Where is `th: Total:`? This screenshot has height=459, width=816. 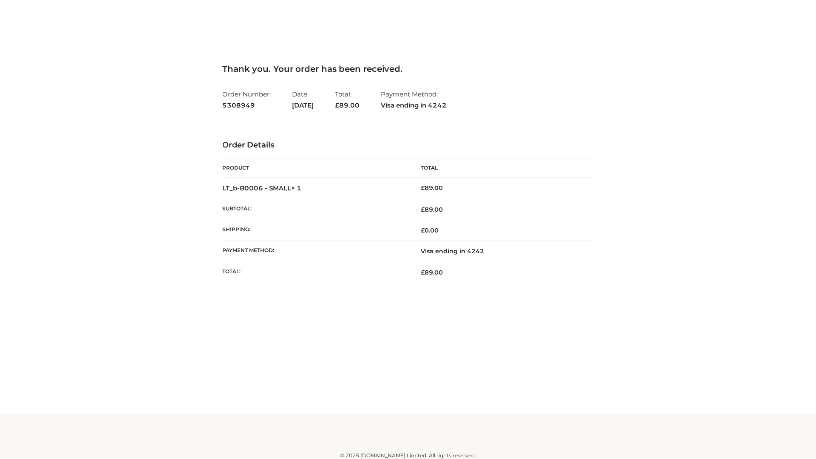
th: Total: is located at coordinates (315, 272).